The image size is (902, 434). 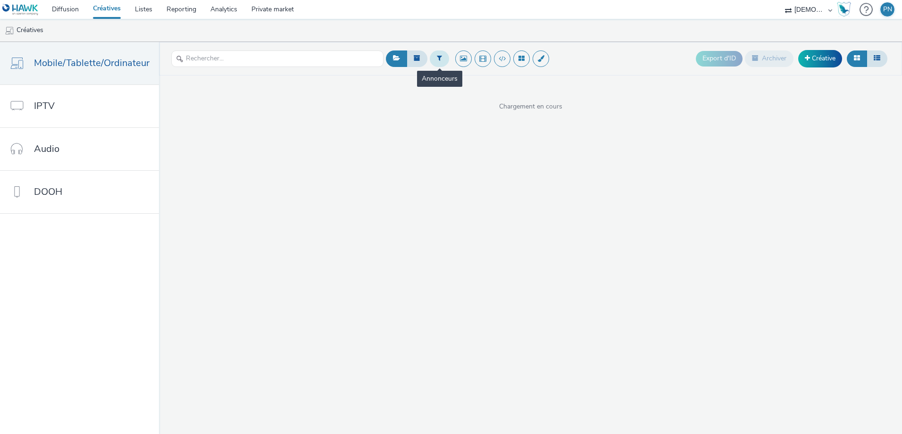 What do you see at coordinates (530, 107) in the screenshot?
I see `span: Chargement en cours` at bounding box center [530, 107].